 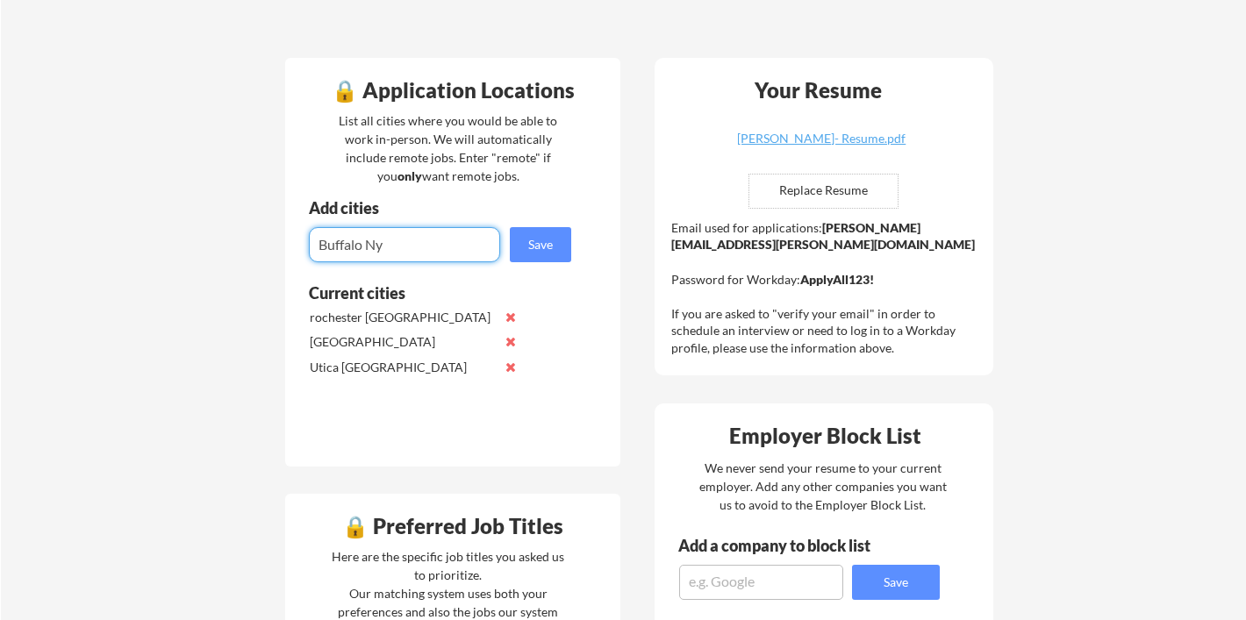 What do you see at coordinates (825, 436) in the screenshot?
I see `div: Employer Block List` at bounding box center [825, 436].